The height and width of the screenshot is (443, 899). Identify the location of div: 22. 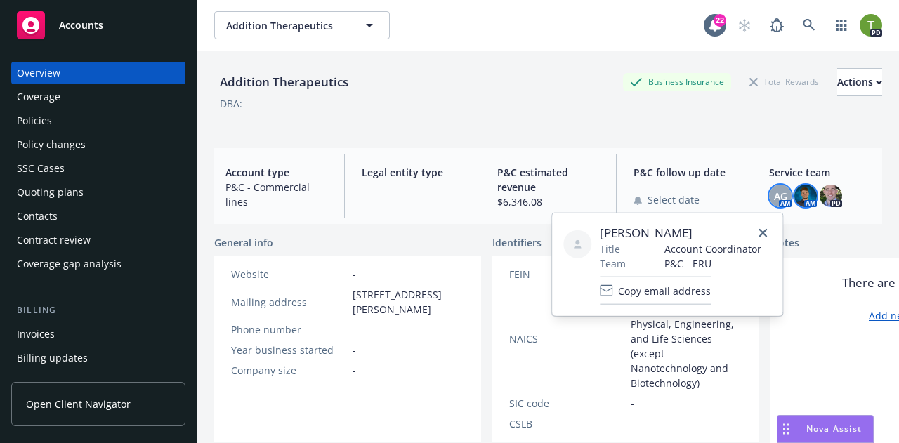
(720, 20).